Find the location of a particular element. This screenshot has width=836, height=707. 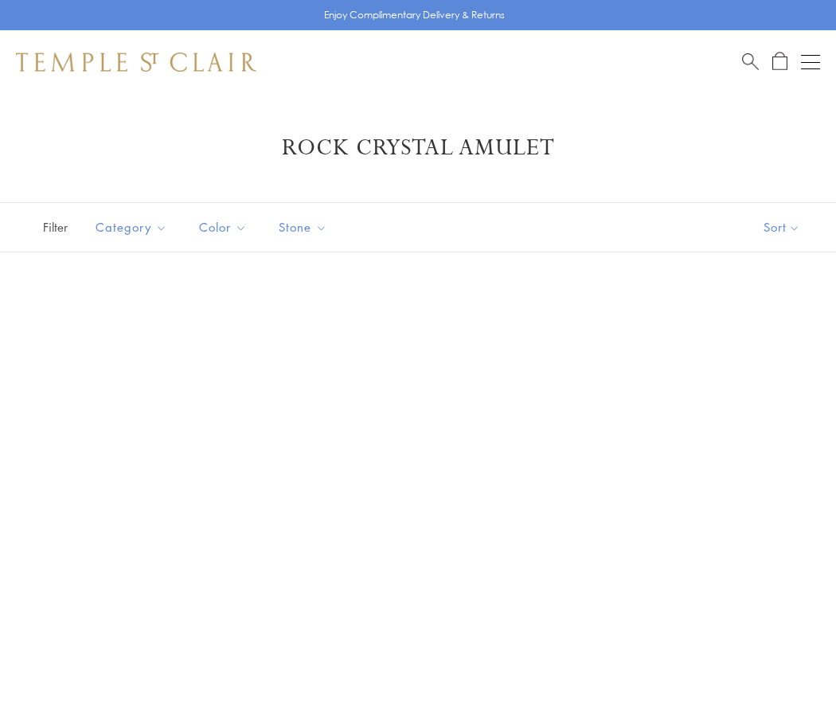

button: Color is located at coordinates (223, 227).